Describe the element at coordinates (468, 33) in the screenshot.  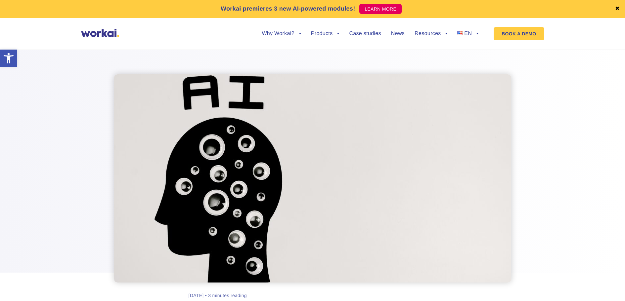
I see `span: EN` at that location.